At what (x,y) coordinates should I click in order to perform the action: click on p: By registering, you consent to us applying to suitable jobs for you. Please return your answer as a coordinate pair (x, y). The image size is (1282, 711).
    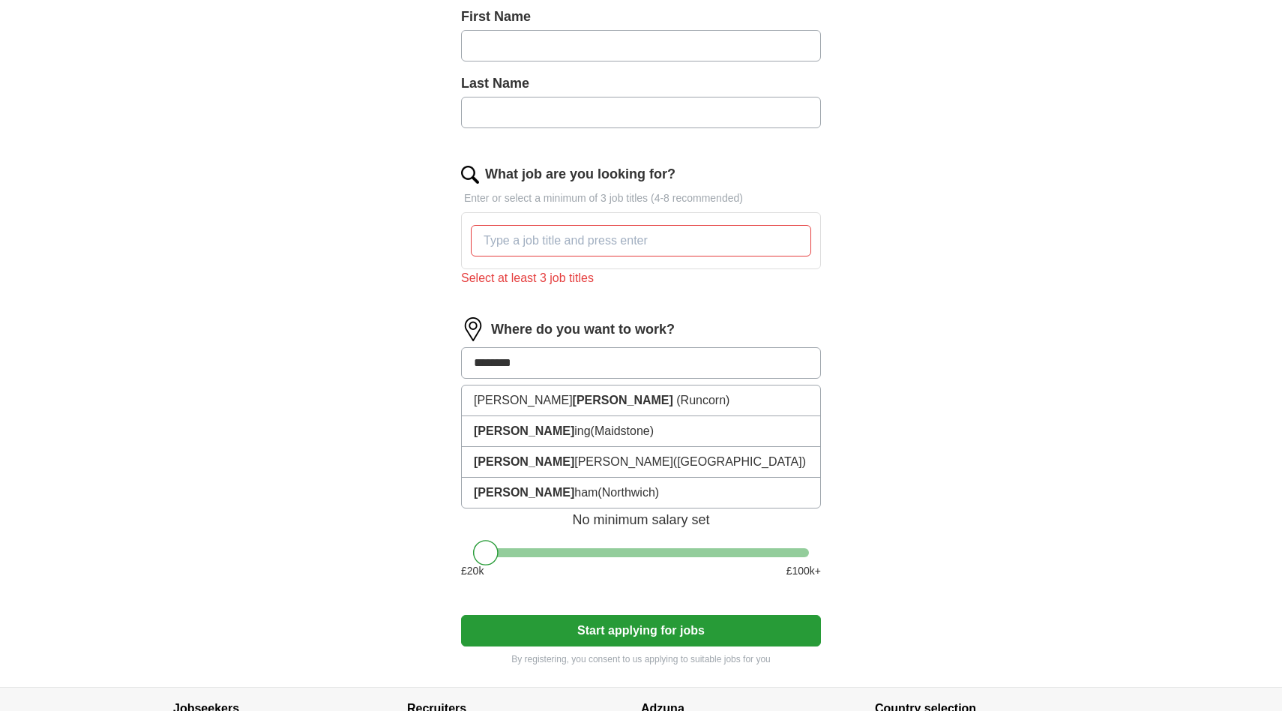
    Looking at the image, I should click on (641, 659).